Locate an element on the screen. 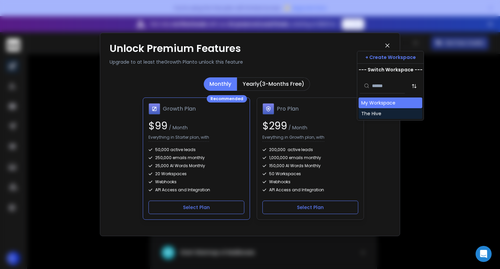 The height and width of the screenshot is (269, 500). button: + Create Workspace is located at coordinates (390, 57).